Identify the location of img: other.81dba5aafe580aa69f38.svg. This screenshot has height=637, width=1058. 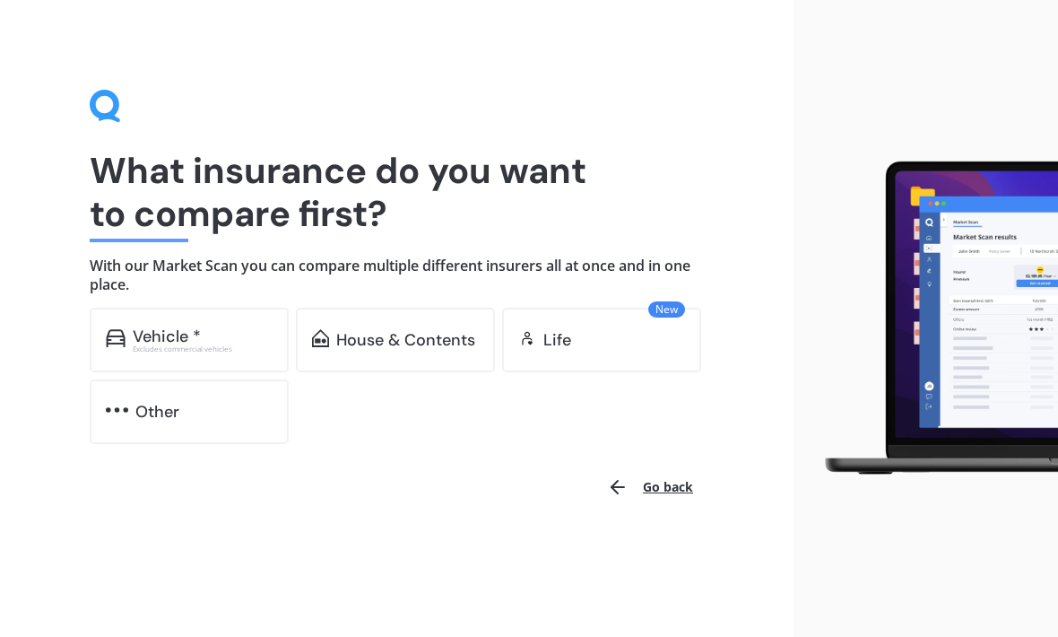
(117, 410).